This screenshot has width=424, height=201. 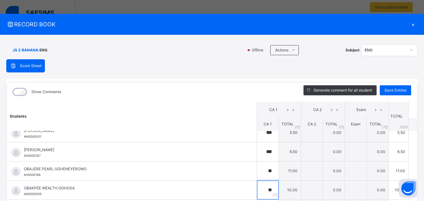 I want to click on span: Students, so click(x=18, y=116).